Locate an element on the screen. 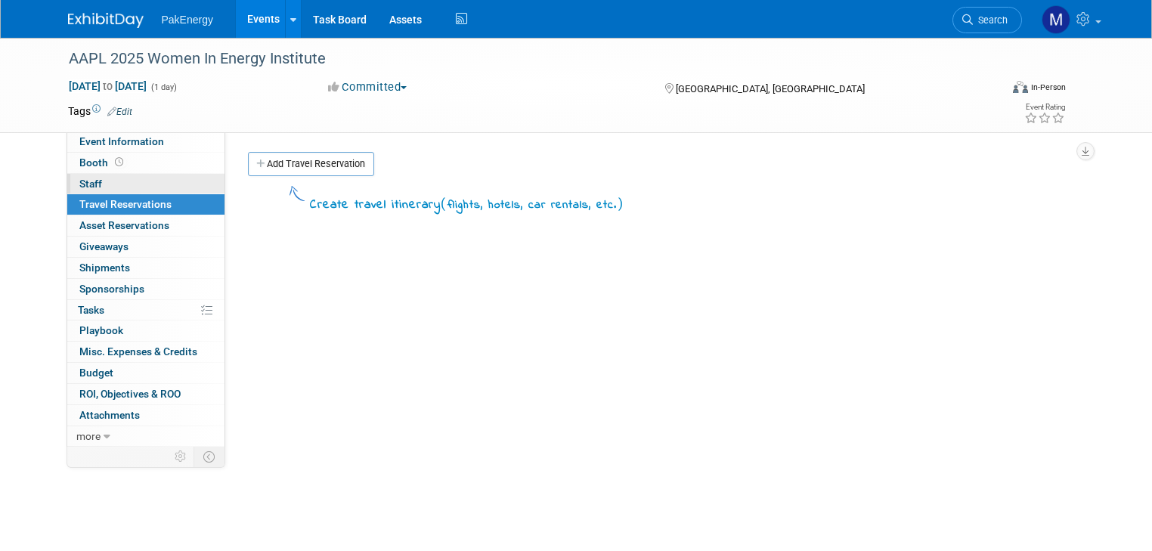 The height and width of the screenshot is (551, 1152). span: Staff is located at coordinates (91, 184).